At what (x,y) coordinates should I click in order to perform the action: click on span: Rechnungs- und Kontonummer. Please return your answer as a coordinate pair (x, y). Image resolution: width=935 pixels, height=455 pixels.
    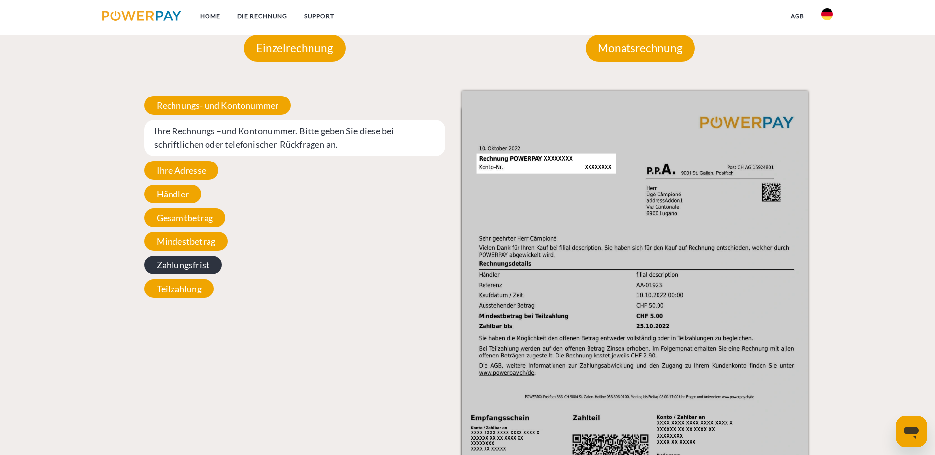
    Looking at the image, I should click on (218, 105).